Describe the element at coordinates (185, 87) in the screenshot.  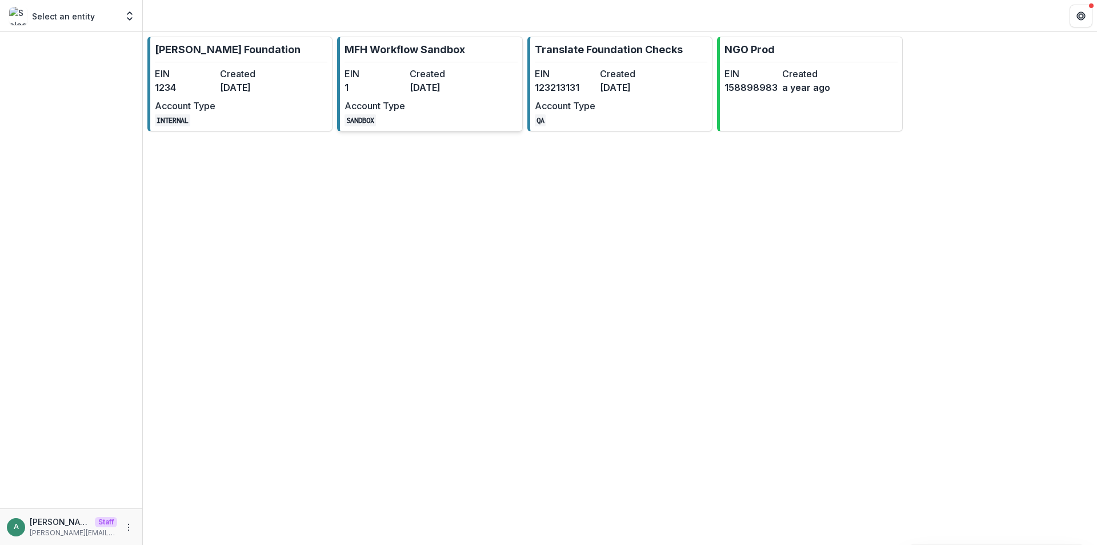
I see `dd: 1234` at that location.